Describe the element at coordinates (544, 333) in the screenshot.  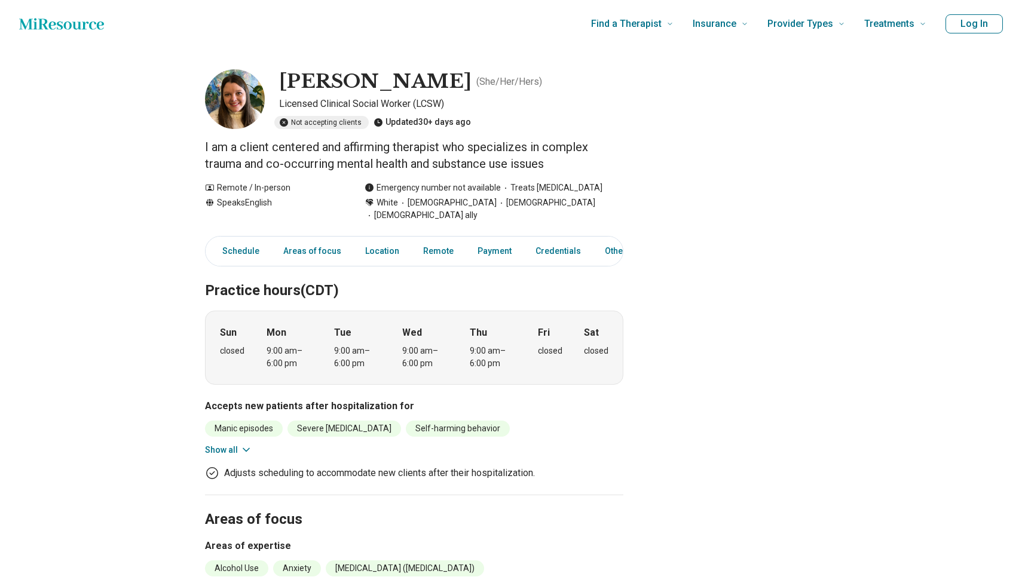
I see `strong: Fri` at that location.